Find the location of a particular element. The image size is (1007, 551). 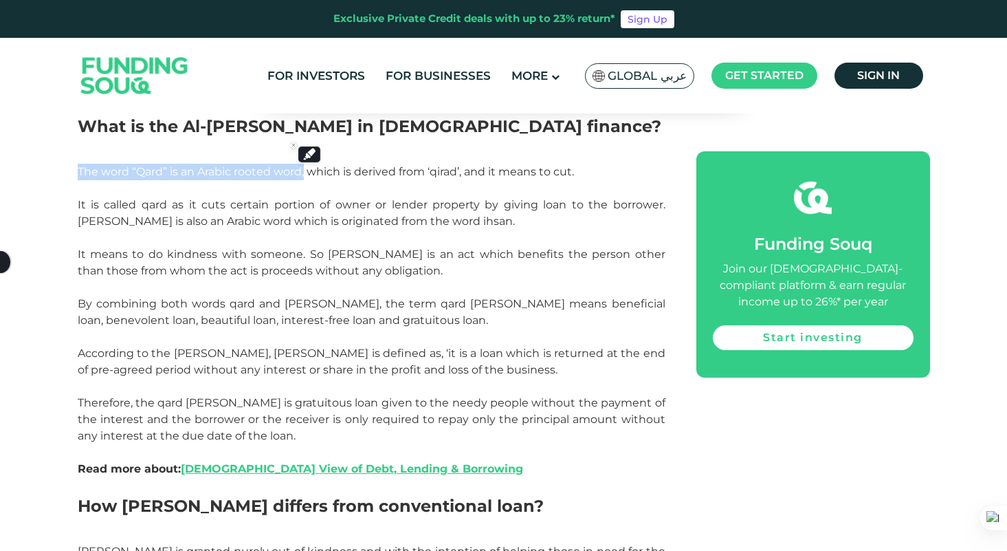

span: Global عربي is located at coordinates (647, 76).